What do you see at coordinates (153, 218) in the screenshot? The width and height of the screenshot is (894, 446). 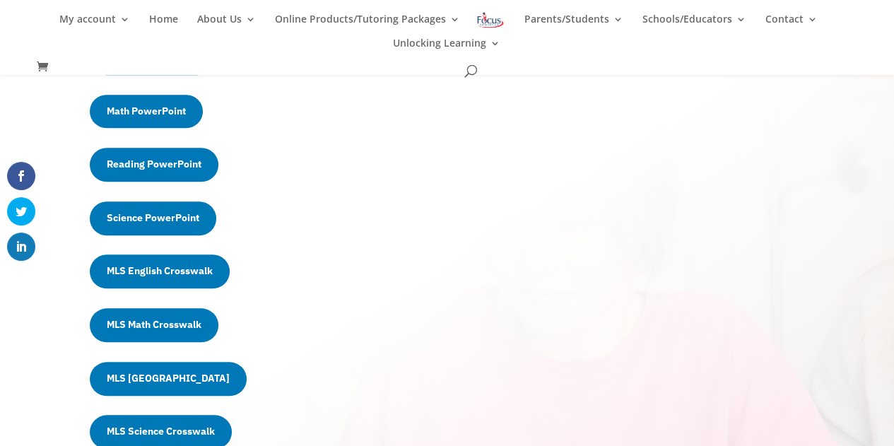 I see `a: Science PowerPoint` at bounding box center [153, 218].